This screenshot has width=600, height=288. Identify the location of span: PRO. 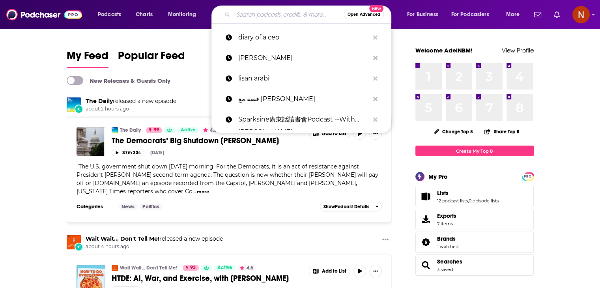
(528, 176).